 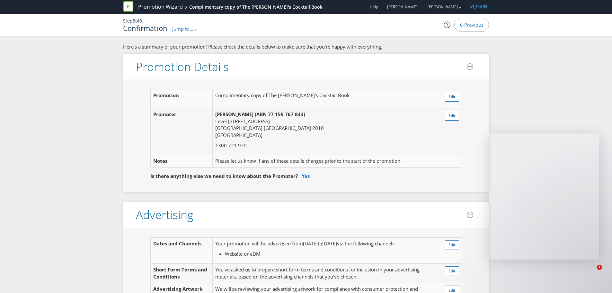 I want to click on h1: Confirmation, so click(x=145, y=28).